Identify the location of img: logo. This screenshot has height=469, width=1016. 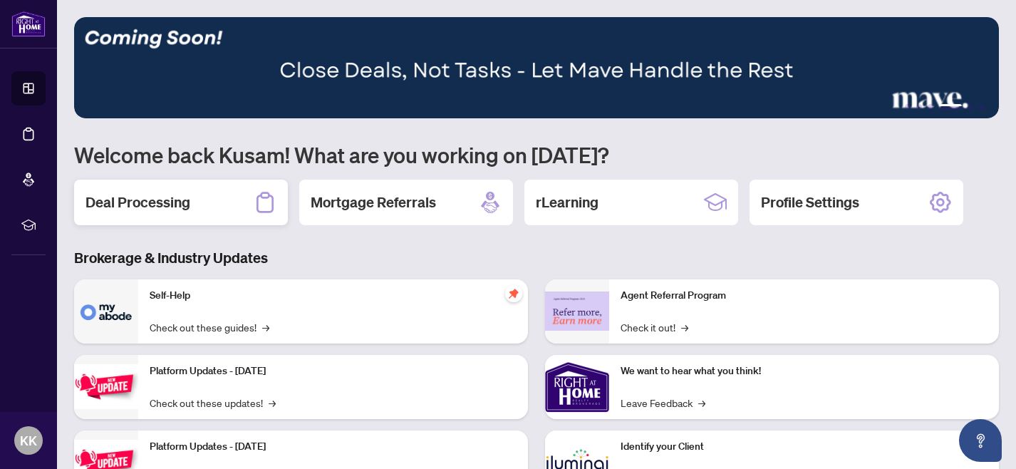
(29, 24).